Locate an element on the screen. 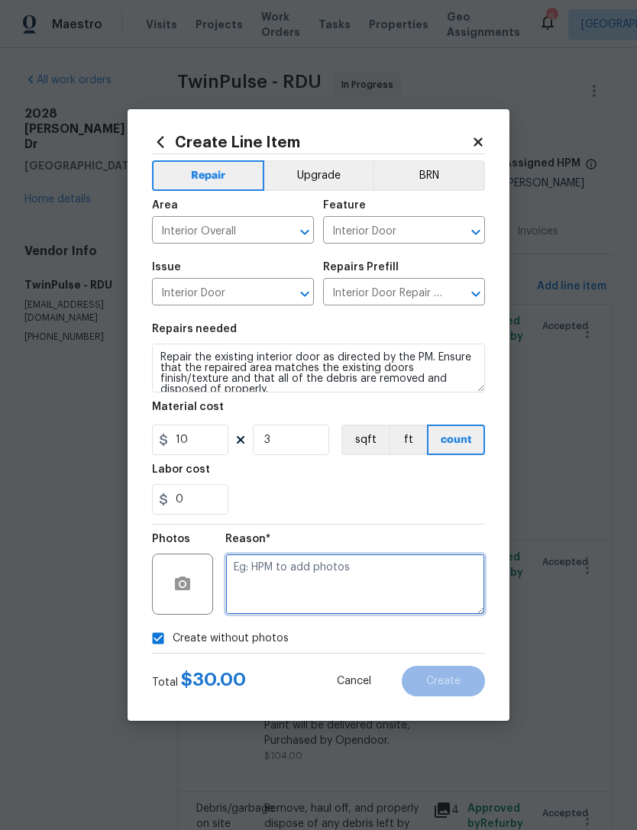  span: $ 30.00 is located at coordinates (213, 680).